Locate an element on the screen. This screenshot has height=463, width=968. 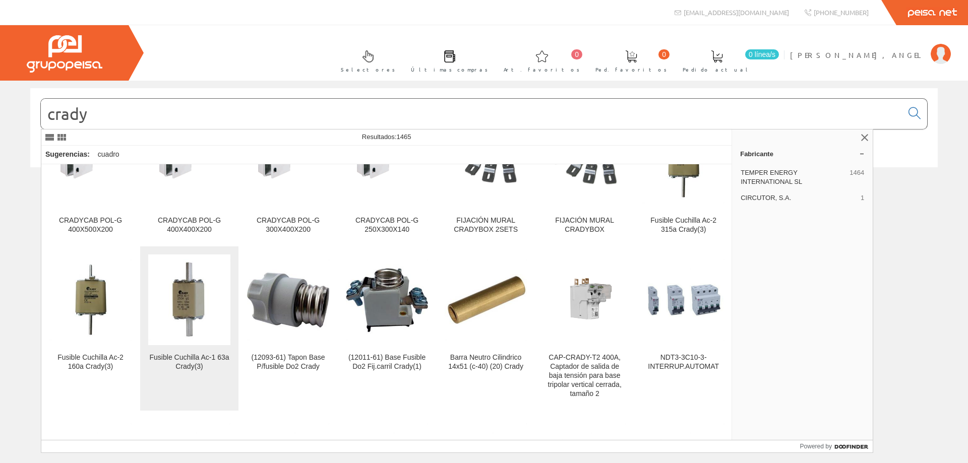
span: 0 línea/s is located at coordinates (762, 54).